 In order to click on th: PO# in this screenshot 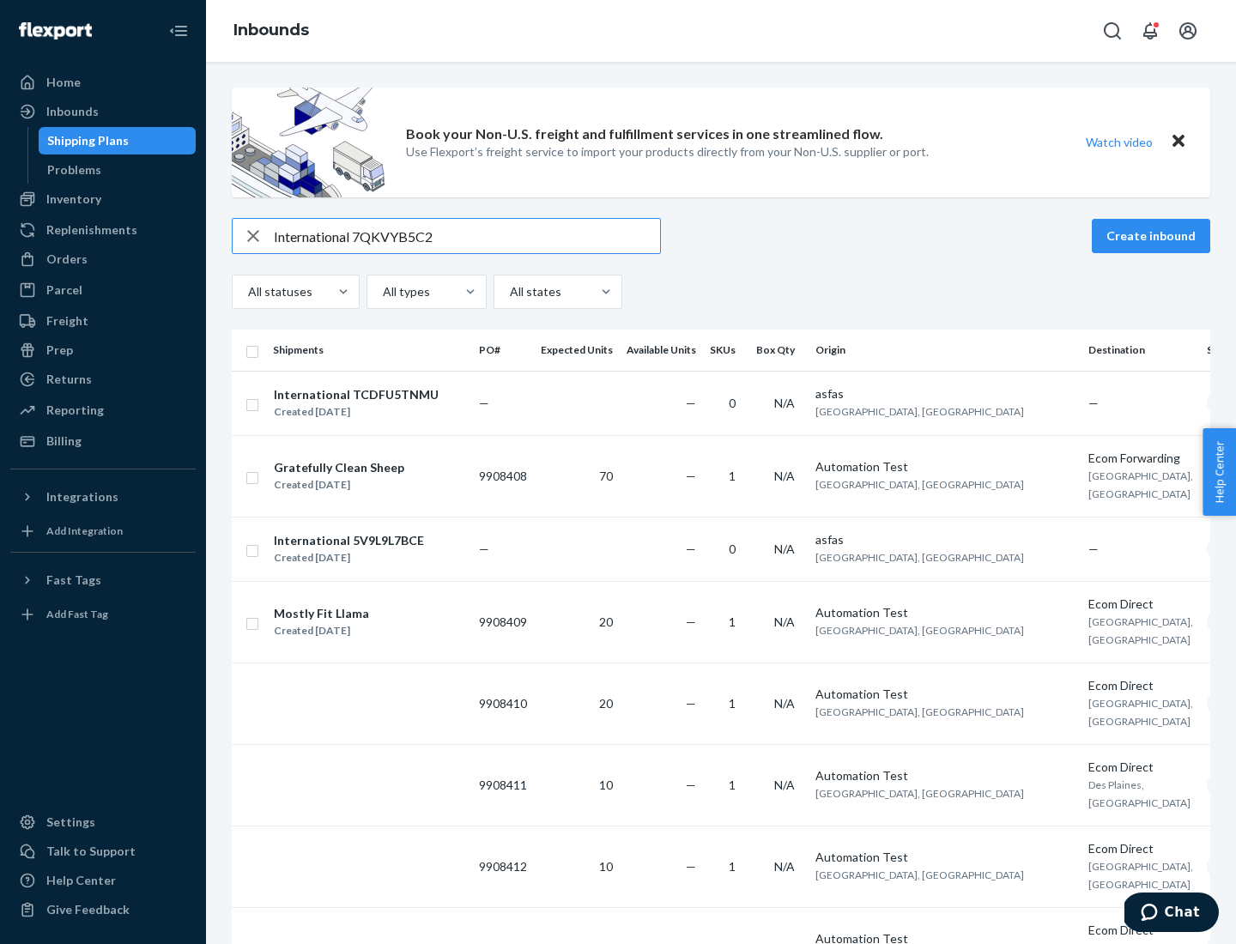, I will do `click(503, 350)`.